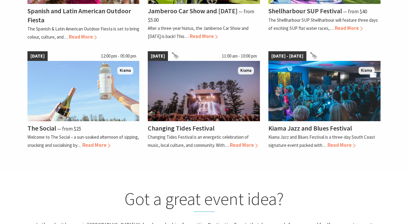 The width and height of the screenshot is (408, 224). What do you see at coordinates (42, 128) in the screenshot?
I see `h4: The Social` at bounding box center [42, 128].